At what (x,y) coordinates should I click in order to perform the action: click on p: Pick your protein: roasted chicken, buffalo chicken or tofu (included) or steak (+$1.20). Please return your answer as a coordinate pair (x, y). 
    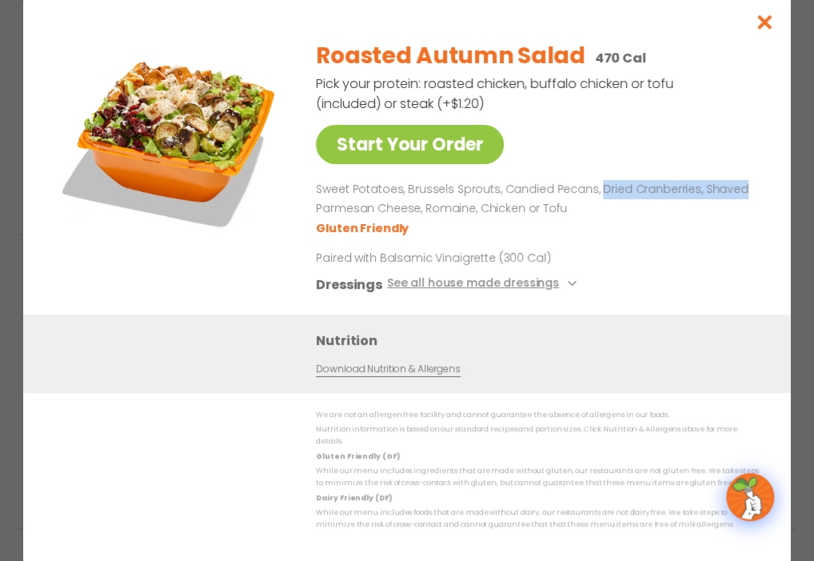
    Looking at the image, I should click on (496, 94).